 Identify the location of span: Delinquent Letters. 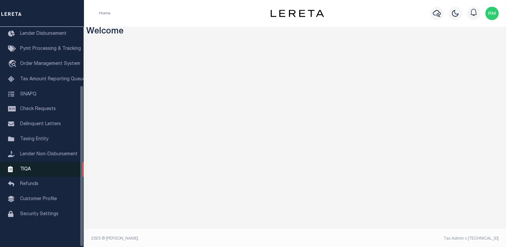
(40, 124).